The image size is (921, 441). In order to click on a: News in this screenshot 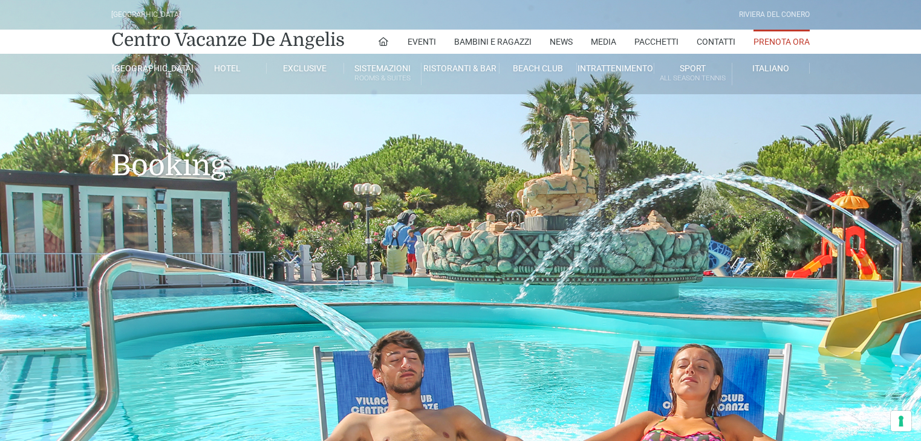, I will do `click(561, 42)`.